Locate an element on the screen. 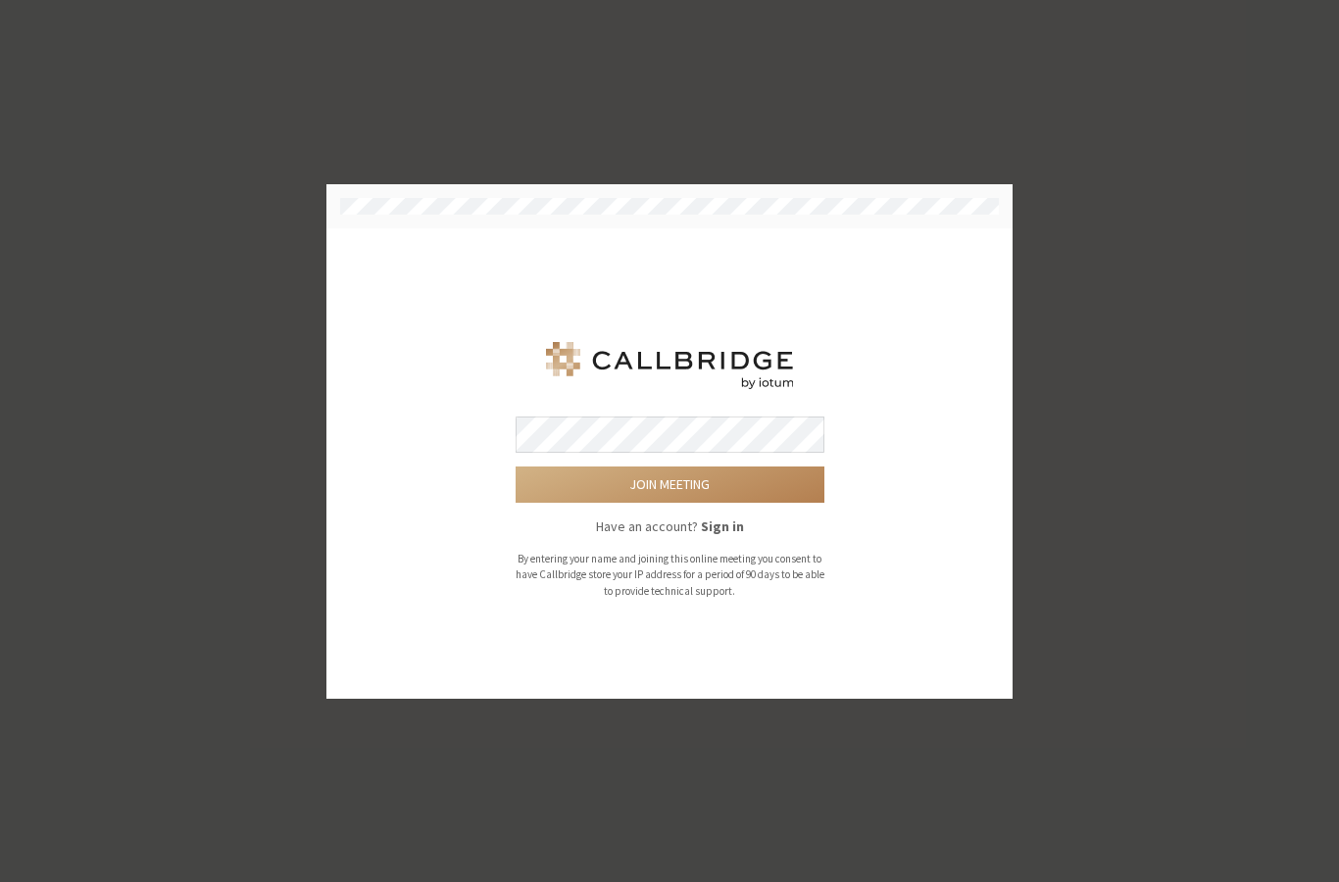 The image size is (1339, 882). button: Join meeting is located at coordinates (669, 484).